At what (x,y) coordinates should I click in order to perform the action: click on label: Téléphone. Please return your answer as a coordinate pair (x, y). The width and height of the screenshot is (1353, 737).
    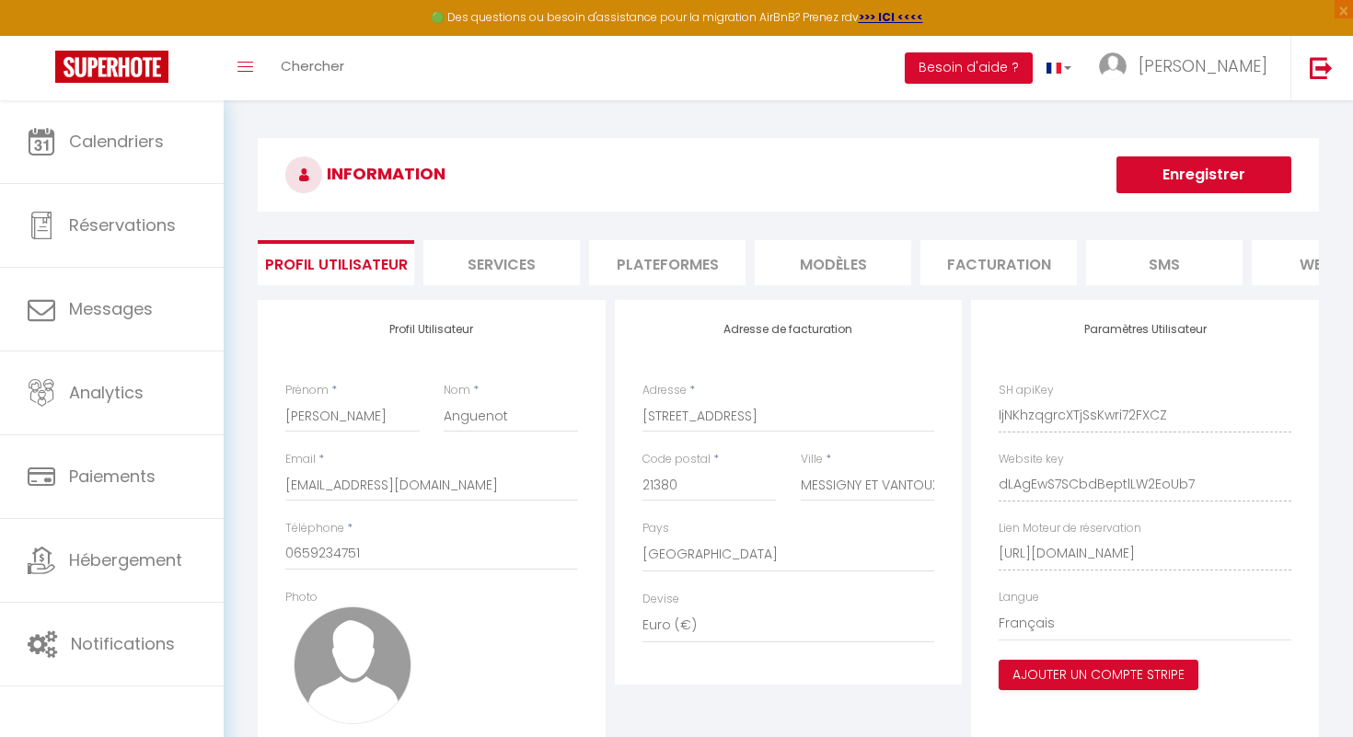
    Looking at the image, I should click on (315, 528).